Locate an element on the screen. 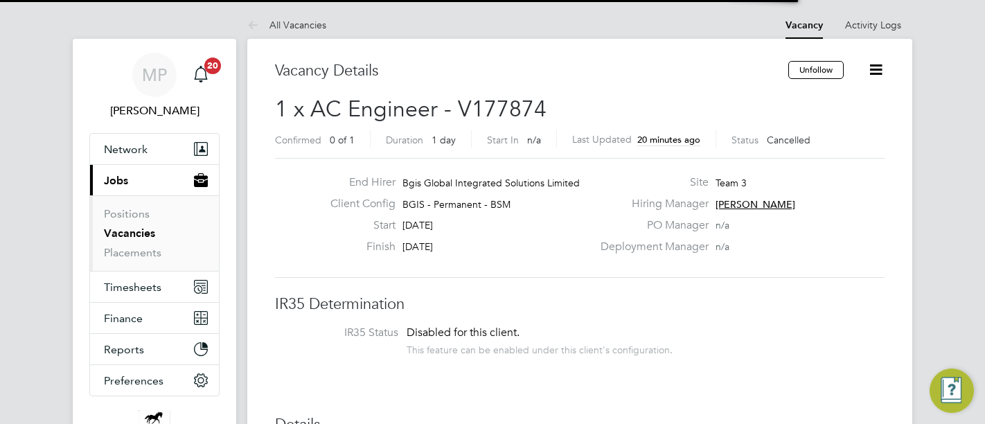  a: Activity Logs is located at coordinates (873, 25).